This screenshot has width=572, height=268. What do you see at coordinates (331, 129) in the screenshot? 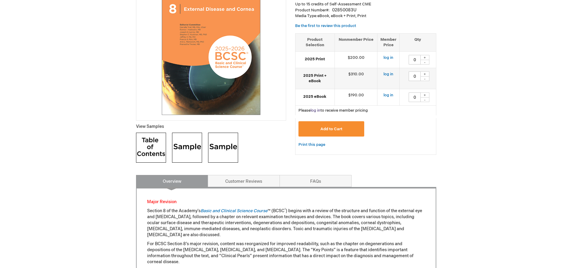
I see `button: Add to Cart` at bounding box center [331, 129].